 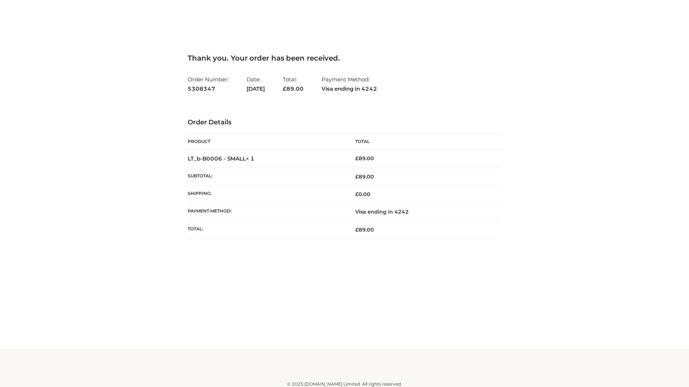 I want to click on bdi: 89.00, so click(x=365, y=159).